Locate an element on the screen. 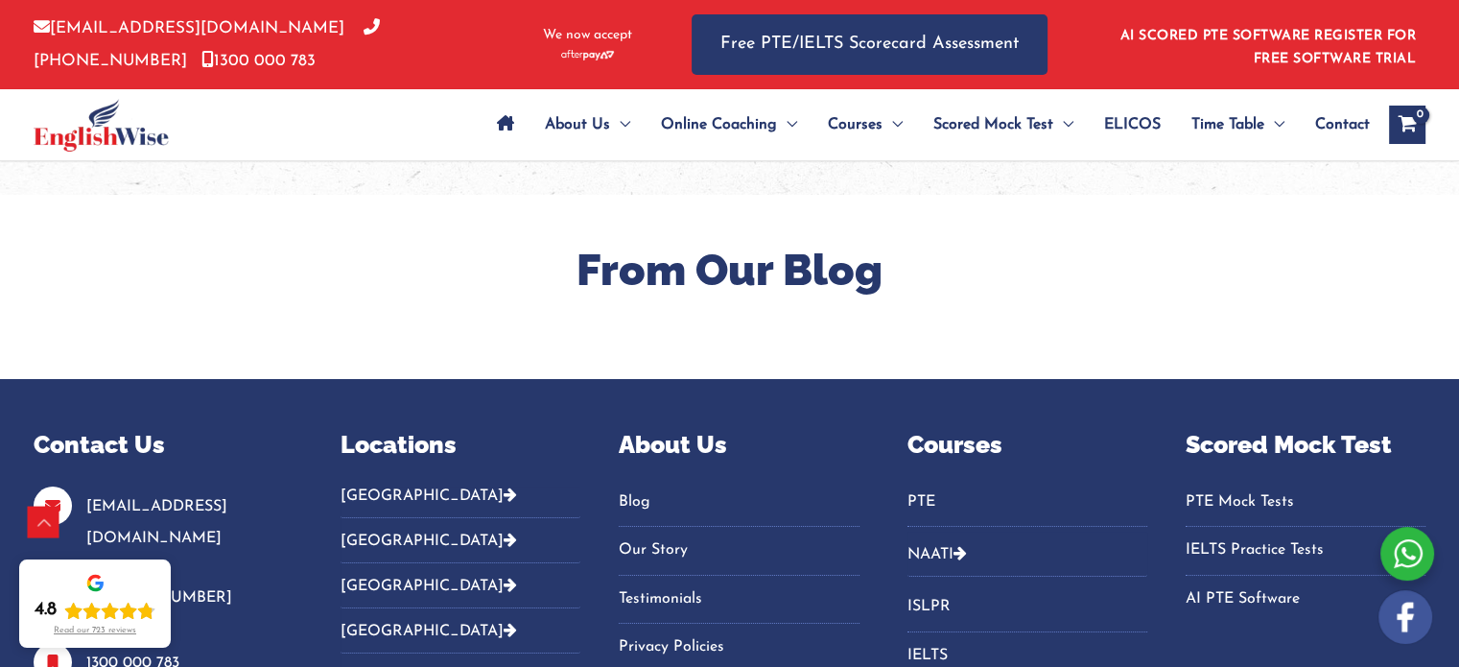 Image resolution: width=1459 pixels, height=667 pixels. a: NAATI is located at coordinates (930, 554).